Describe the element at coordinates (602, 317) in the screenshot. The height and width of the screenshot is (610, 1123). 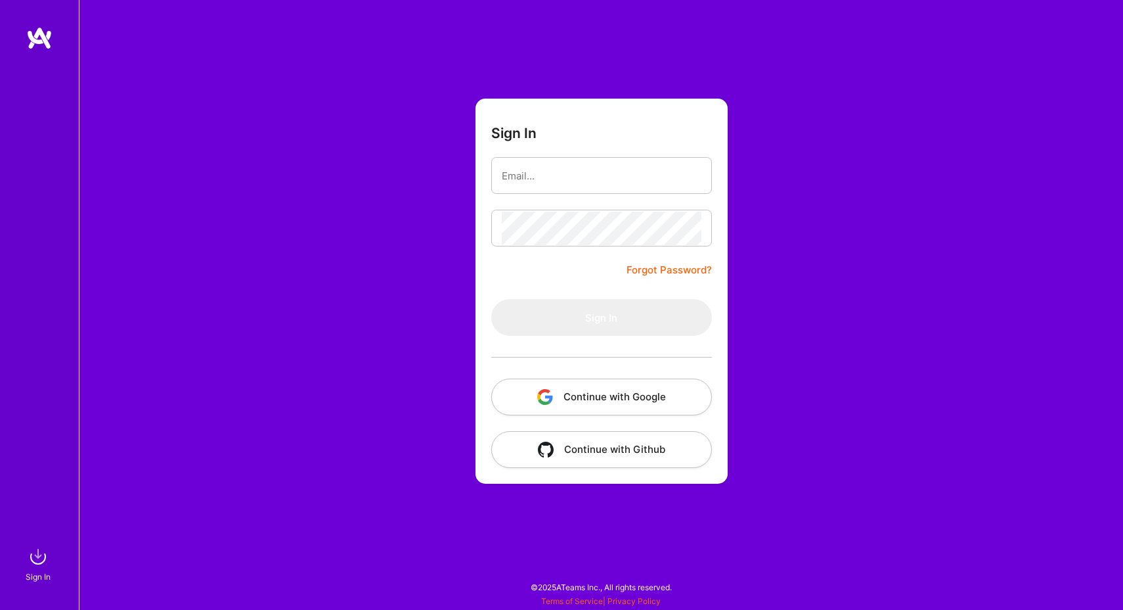
I see `button: Sign In` at that location.